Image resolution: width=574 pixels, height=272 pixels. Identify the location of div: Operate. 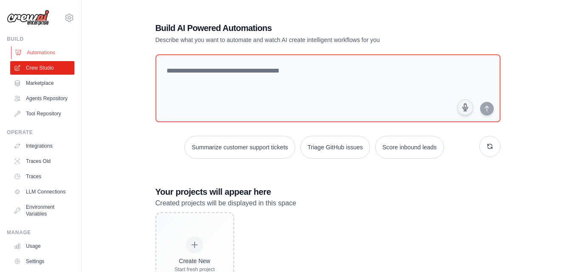
(40, 133).